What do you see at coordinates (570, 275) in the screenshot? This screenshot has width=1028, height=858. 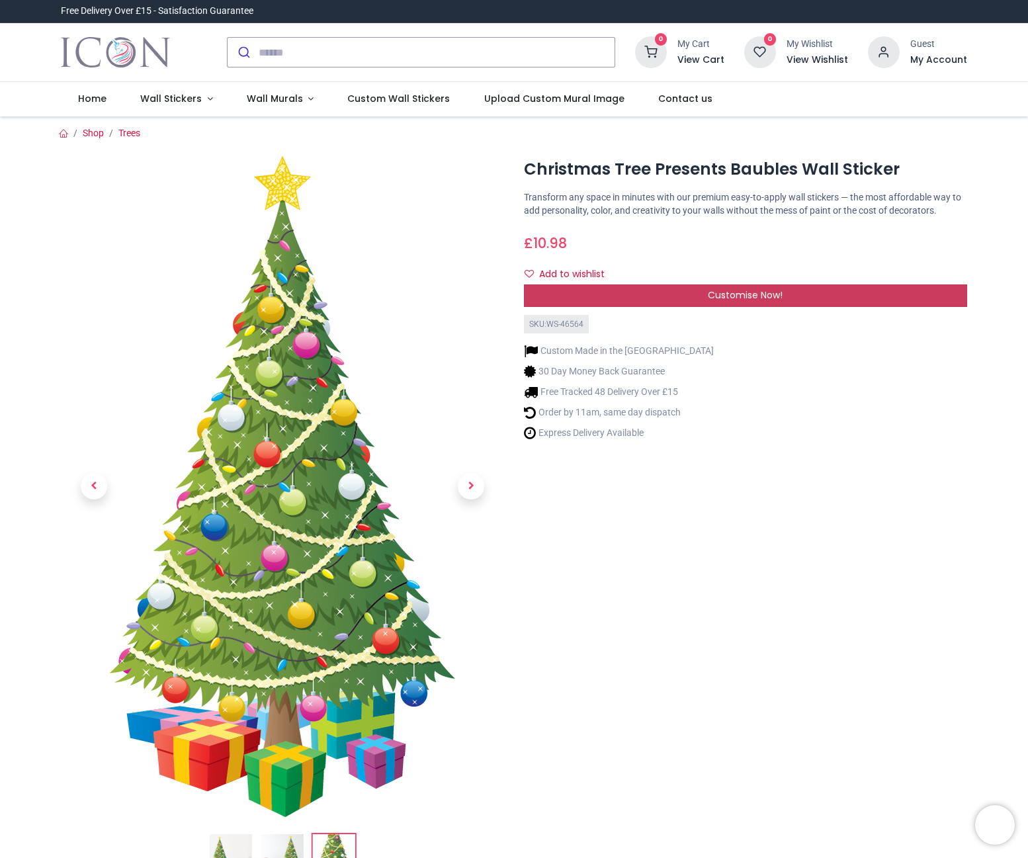 I see `button: Add to wishlistAdd to wishlist` at bounding box center [570, 275].